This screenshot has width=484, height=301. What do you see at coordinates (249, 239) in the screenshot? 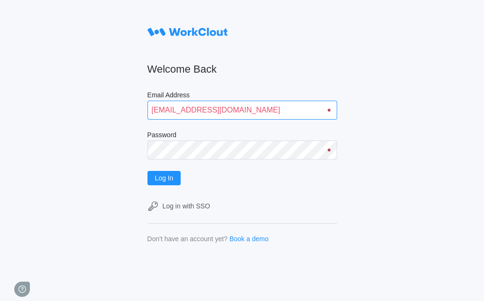
I see `a: Book a demo` at bounding box center [249, 239].